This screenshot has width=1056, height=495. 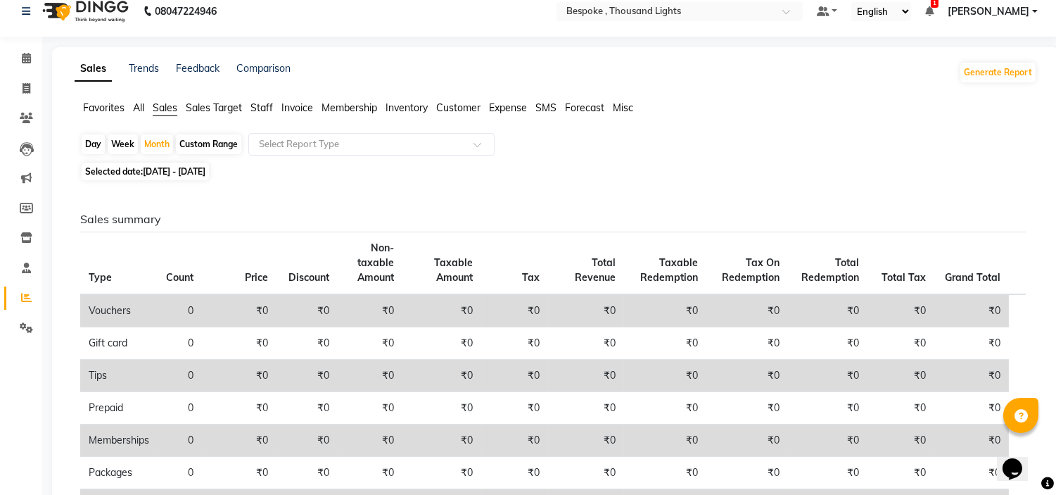 I want to click on a: Feedback, so click(x=198, y=68).